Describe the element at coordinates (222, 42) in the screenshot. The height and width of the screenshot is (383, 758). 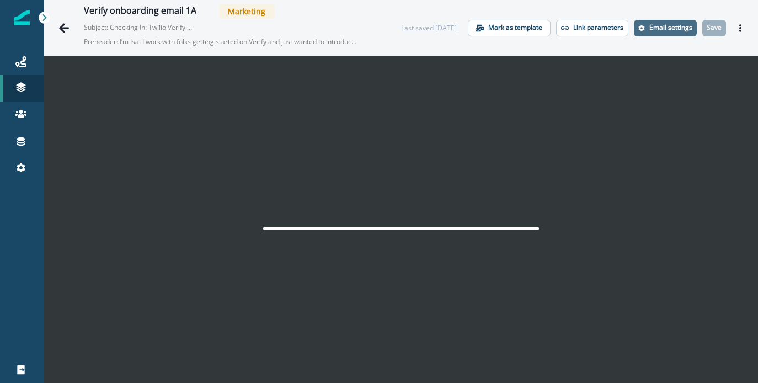
I see `p: Preheader: I’m Isa. I work with folks getting started on Verify and just wanted to introduce myself.` at that location.